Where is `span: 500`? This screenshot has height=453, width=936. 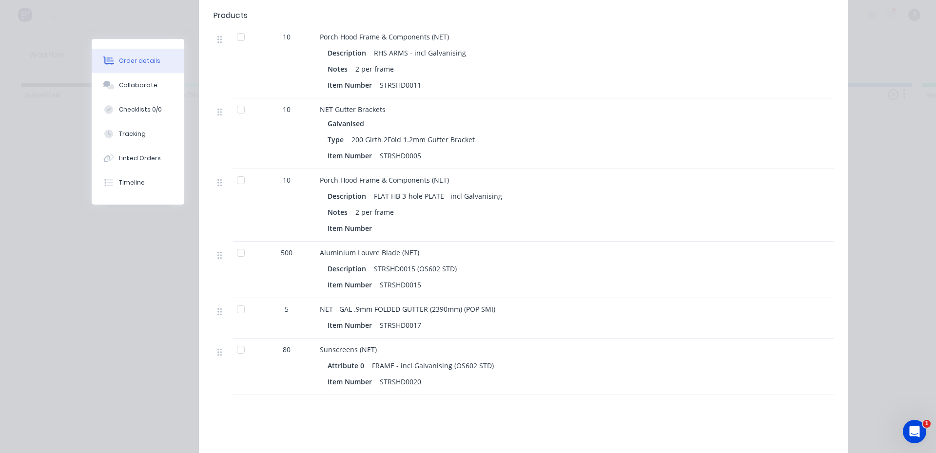 span: 500 is located at coordinates (287, 252).